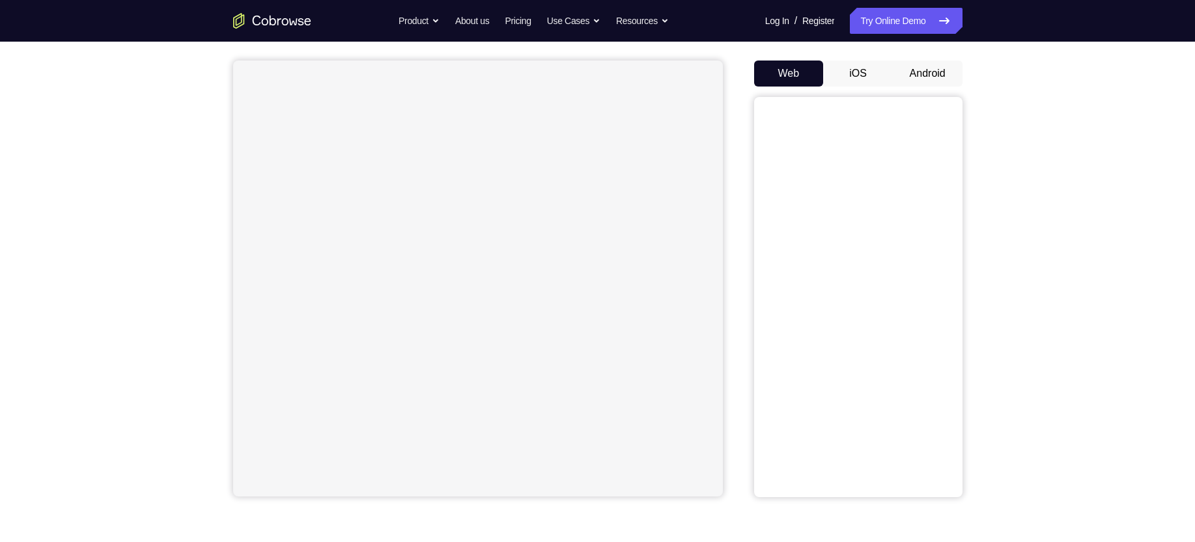 Image resolution: width=1195 pixels, height=542 pixels. Describe the element at coordinates (857, 74) in the screenshot. I see `button: iOS` at that location.